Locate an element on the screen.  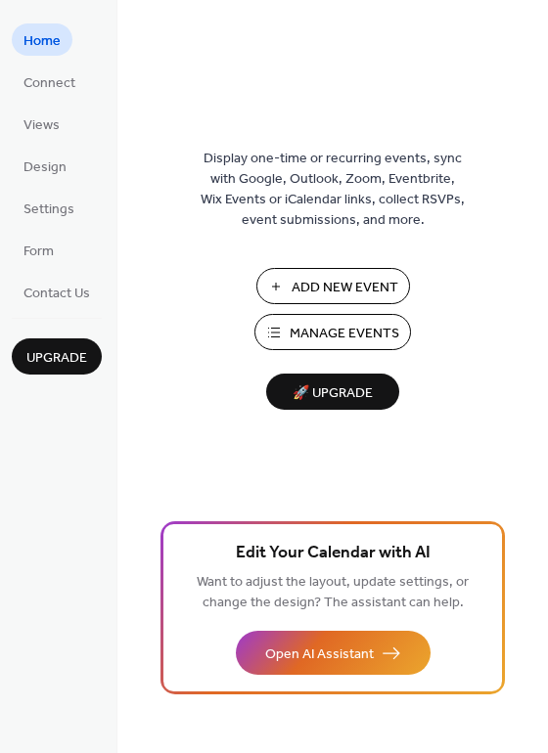
span: Open AI Assistant is located at coordinates (319, 654).